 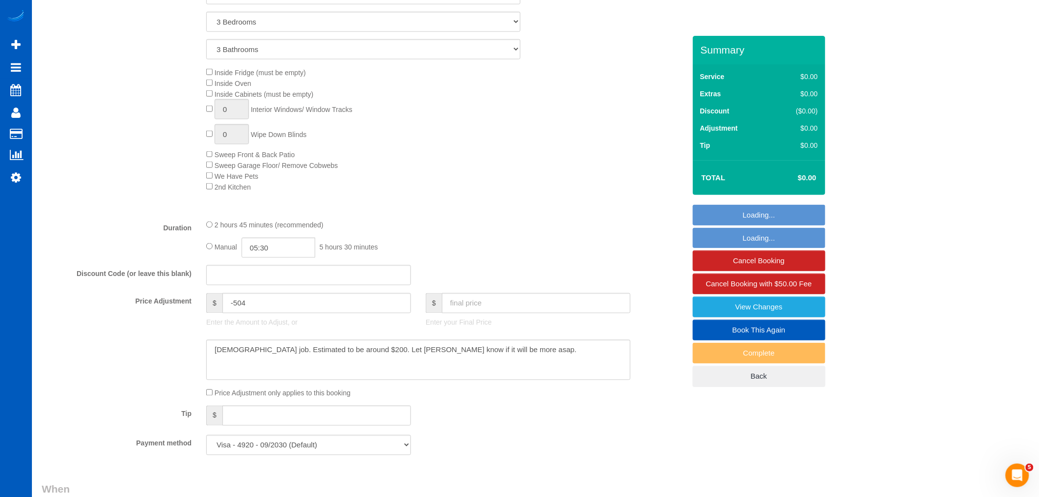 What do you see at coordinates (797, 111) in the screenshot?
I see `div: ($0.00)` at bounding box center [797, 111].